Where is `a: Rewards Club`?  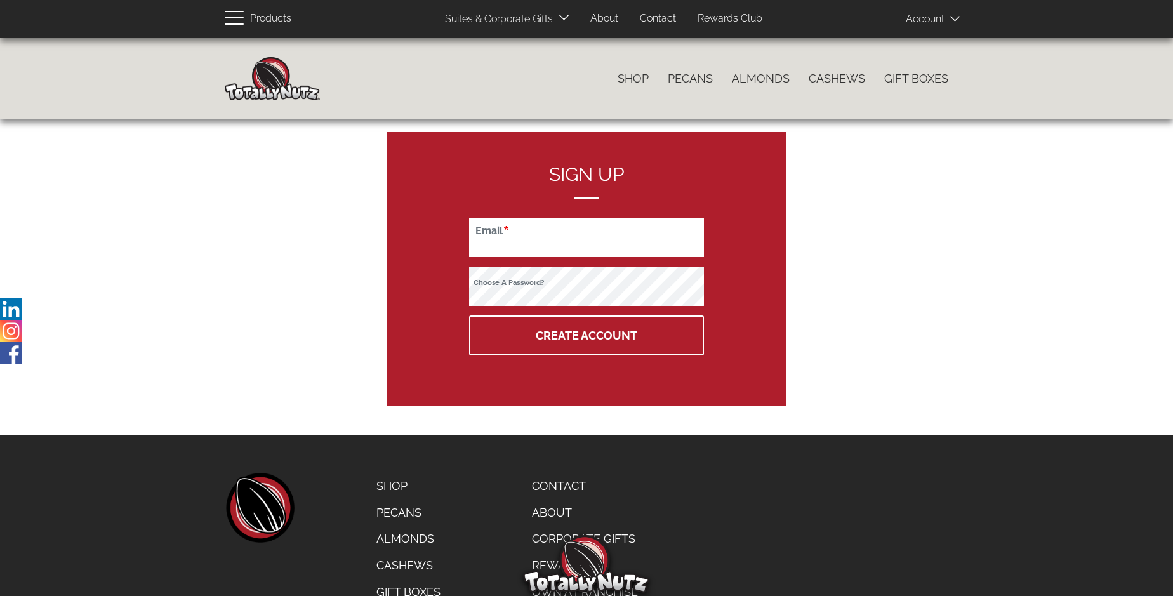
a: Rewards Club is located at coordinates (730, 18).